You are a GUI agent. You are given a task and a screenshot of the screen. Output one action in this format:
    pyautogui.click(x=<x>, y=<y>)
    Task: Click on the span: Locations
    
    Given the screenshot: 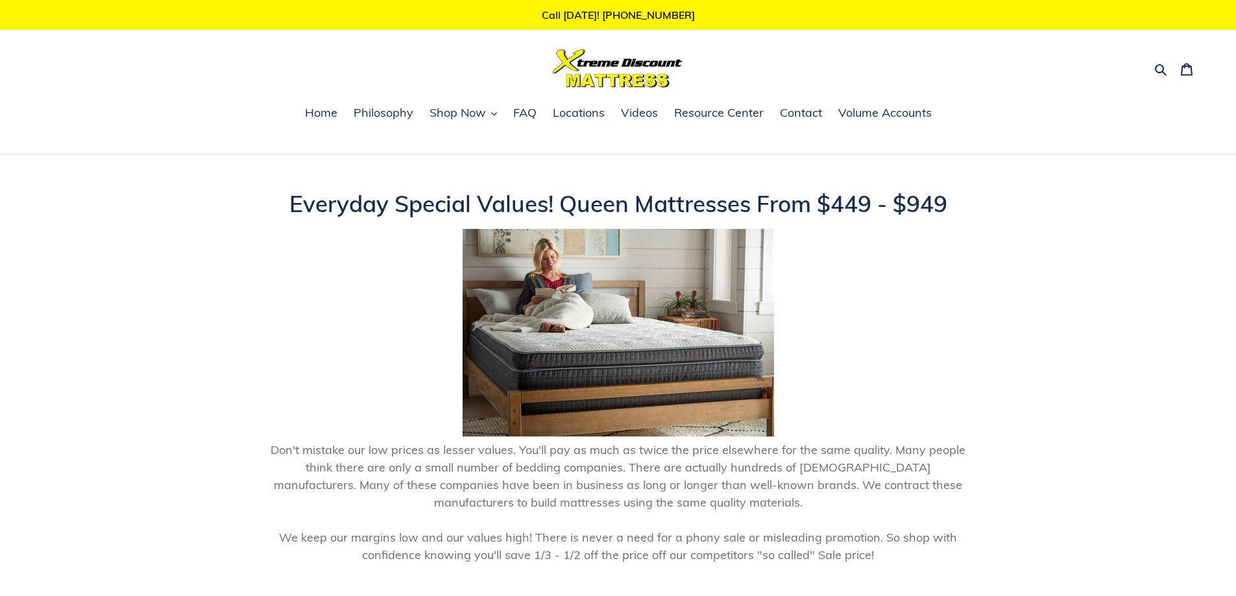 What is the action you would take?
    pyautogui.click(x=579, y=113)
    